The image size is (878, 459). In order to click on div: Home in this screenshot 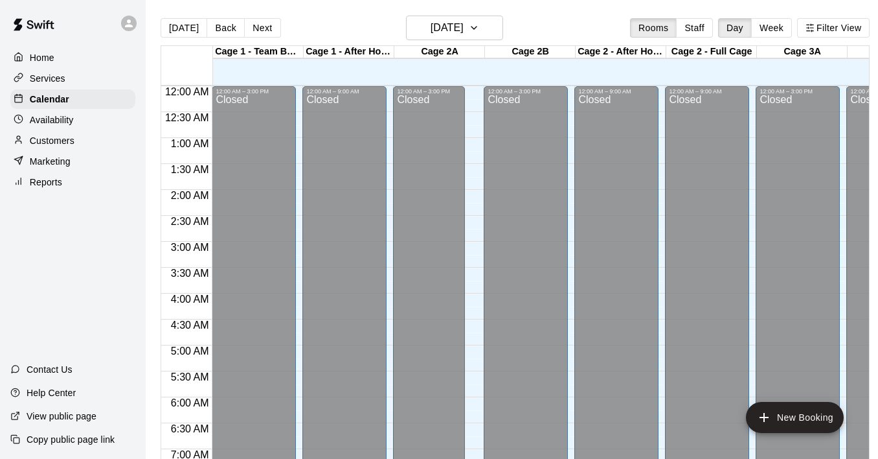, I will do `click(73, 58)`.